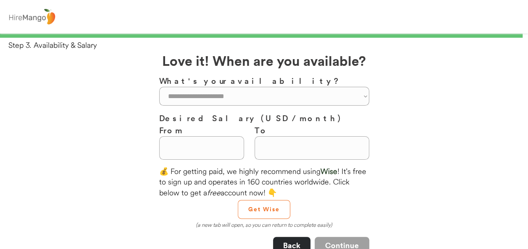 The image size is (528, 249). I want to click on div: Step 3. Availability & Salary, so click(268, 45).